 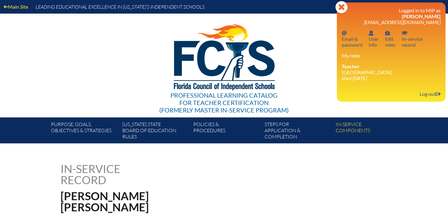 What do you see at coordinates (391, 55) in the screenshot?
I see `h3: My roles` at bounding box center [391, 55].